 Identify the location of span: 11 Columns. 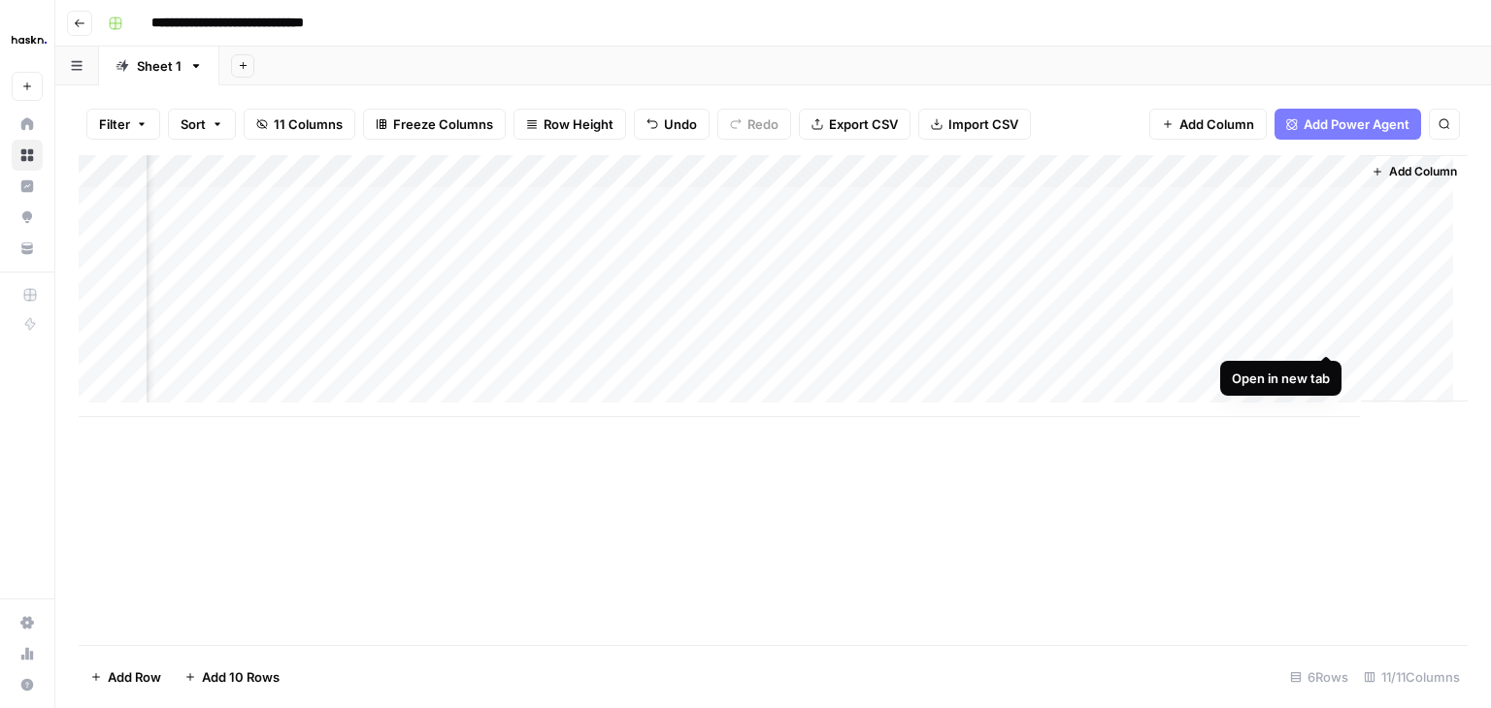
(308, 124).